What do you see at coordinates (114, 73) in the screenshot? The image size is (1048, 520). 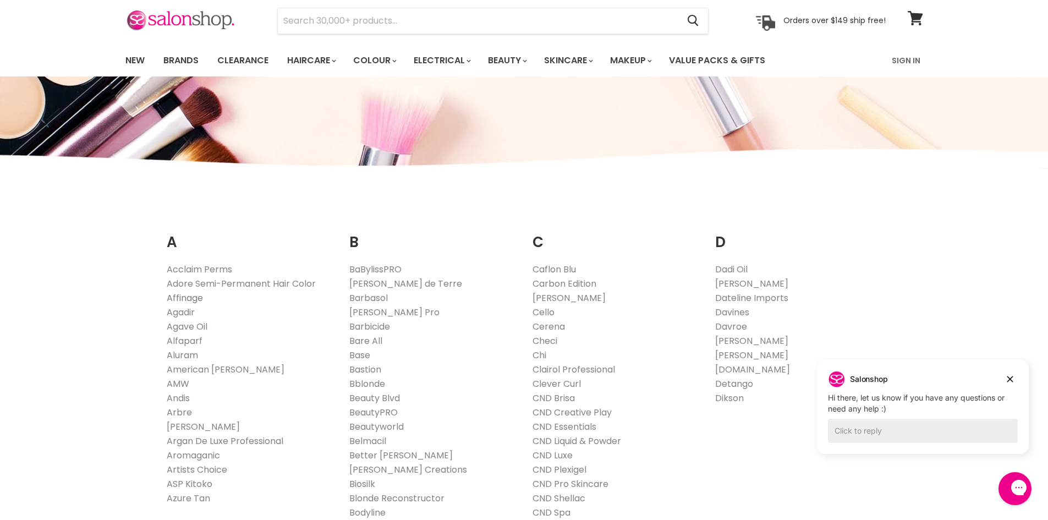 I see `div: Reply to the campaigns` at bounding box center [114, 73].